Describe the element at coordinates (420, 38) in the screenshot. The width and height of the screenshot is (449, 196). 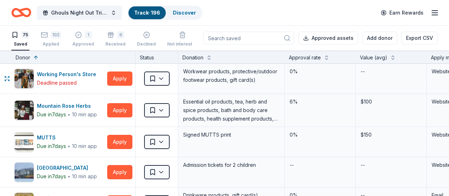
I see `button: Export CSV` at that location.